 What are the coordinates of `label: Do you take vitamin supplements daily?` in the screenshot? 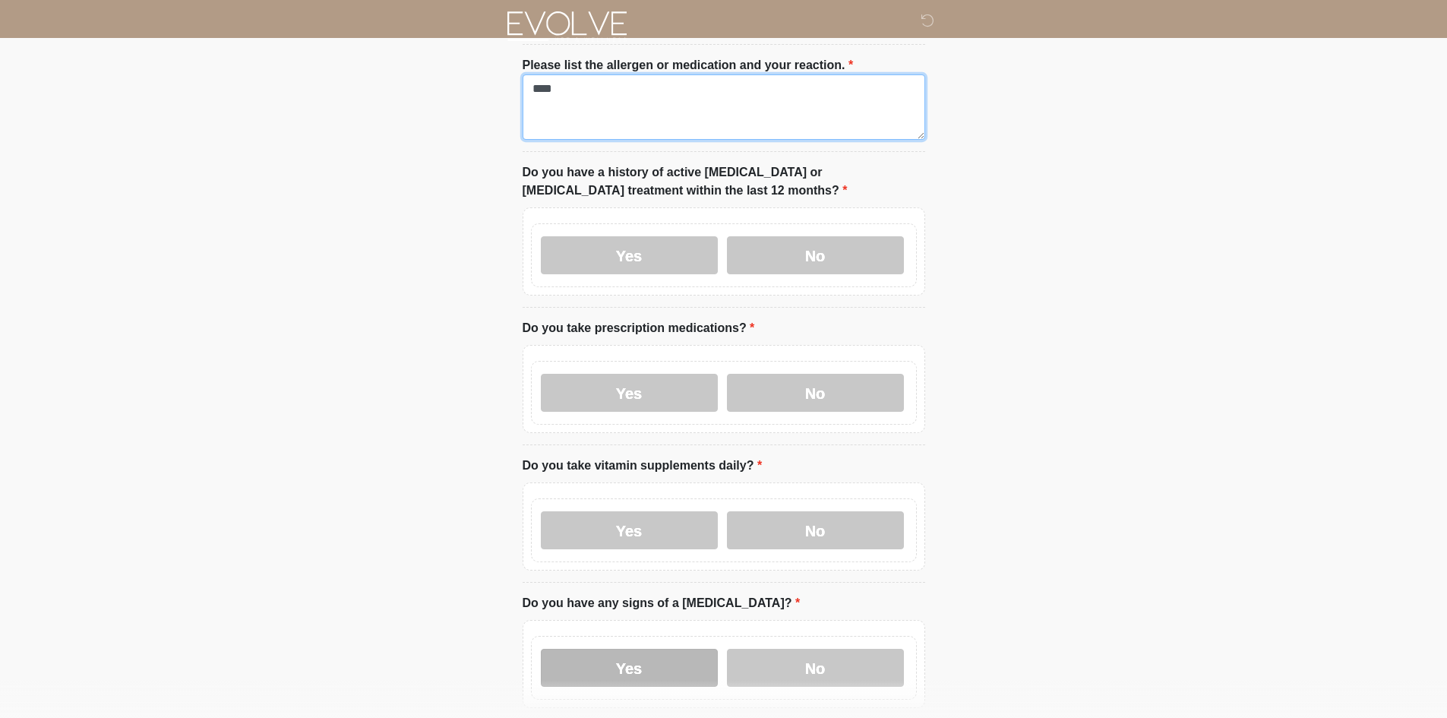 It's located at (643, 466).